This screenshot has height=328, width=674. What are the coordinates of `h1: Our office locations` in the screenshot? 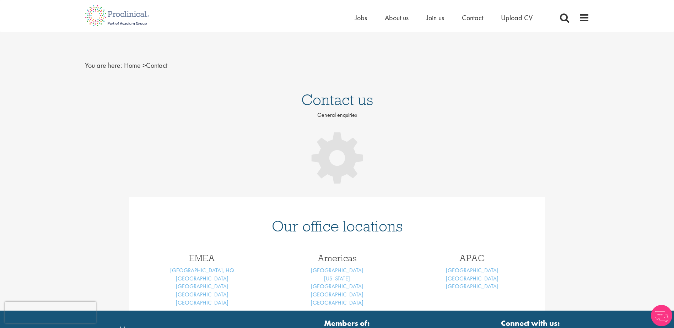 It's located at (337, 226).